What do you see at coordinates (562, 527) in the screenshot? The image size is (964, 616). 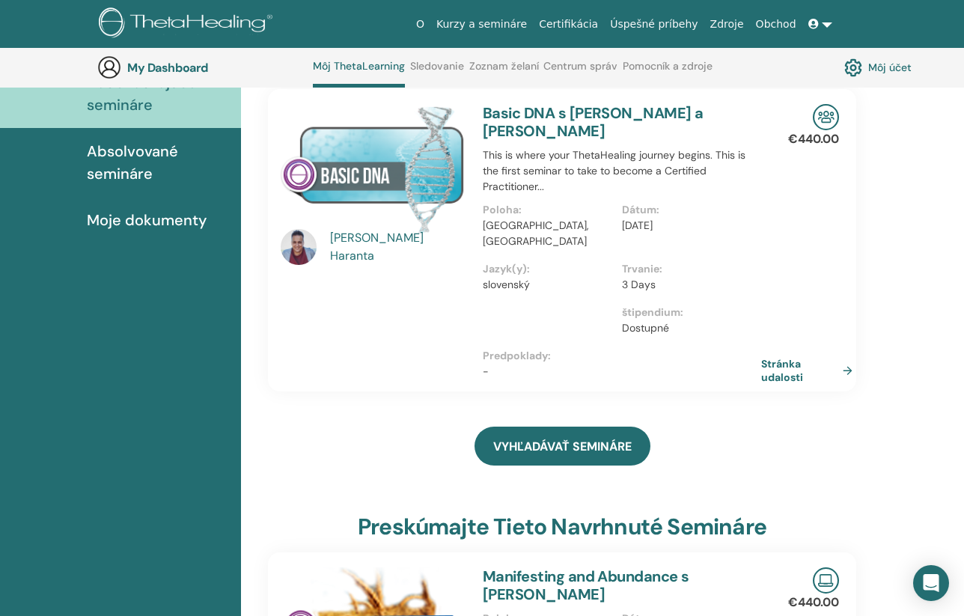 I see `h3: Preskúmajte tieto navrhnuté semináre` at bounding box center [562, 527].